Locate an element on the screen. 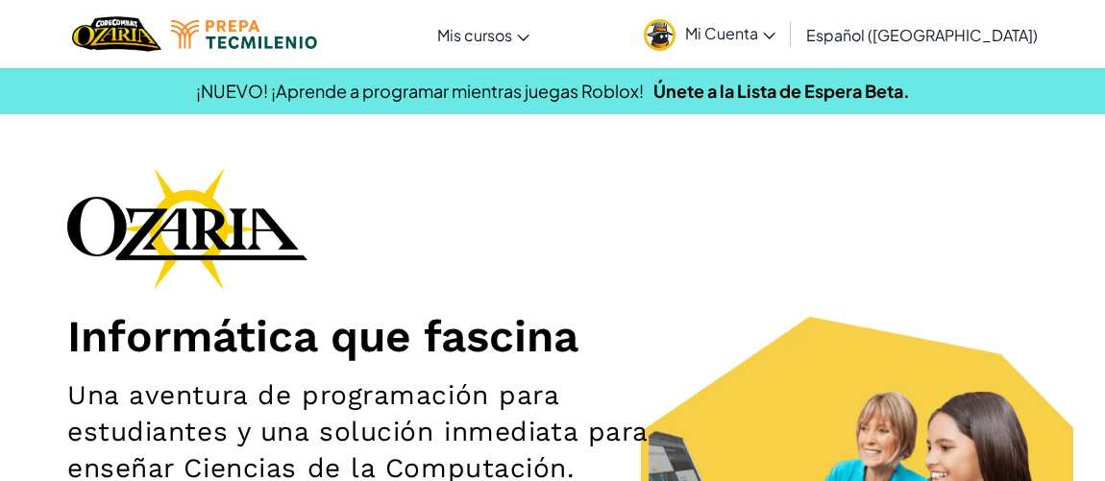  font: ¡NUEVO! ¡Aprende a programar mientras juegas Roblox! is located at coordinates (420, 90).